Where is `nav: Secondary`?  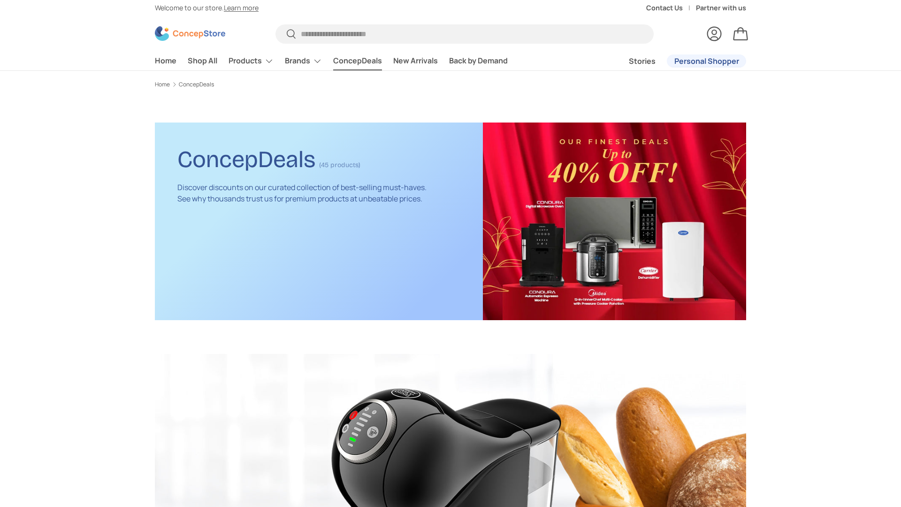 nav: Secondary is located at coordinates (676, 61).